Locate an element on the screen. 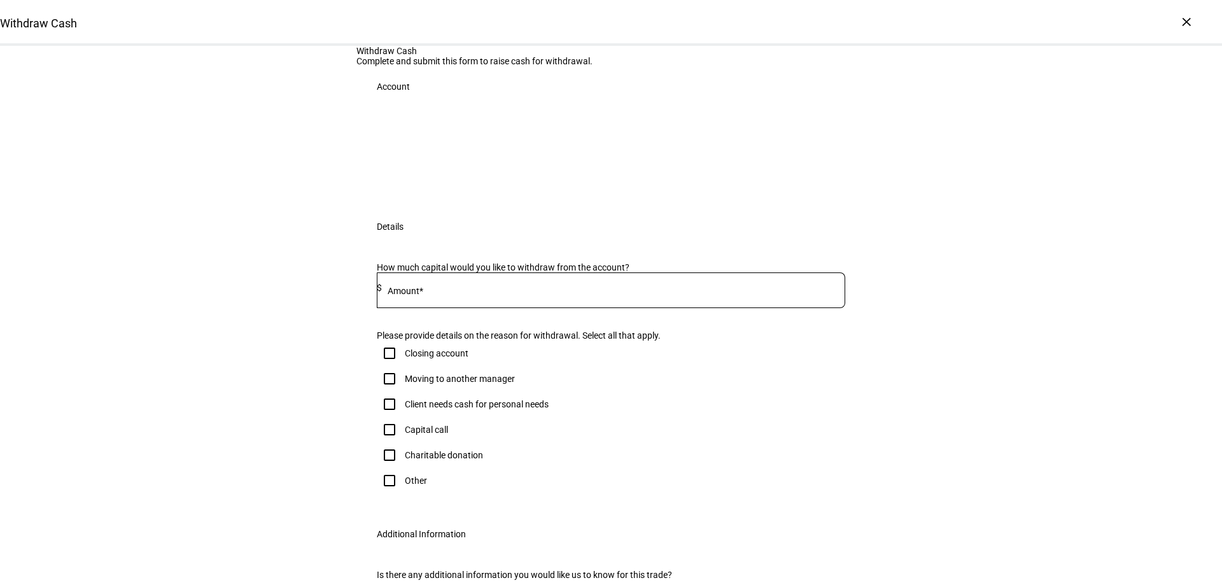  div: Closing account is located at coordinates (437, 353).